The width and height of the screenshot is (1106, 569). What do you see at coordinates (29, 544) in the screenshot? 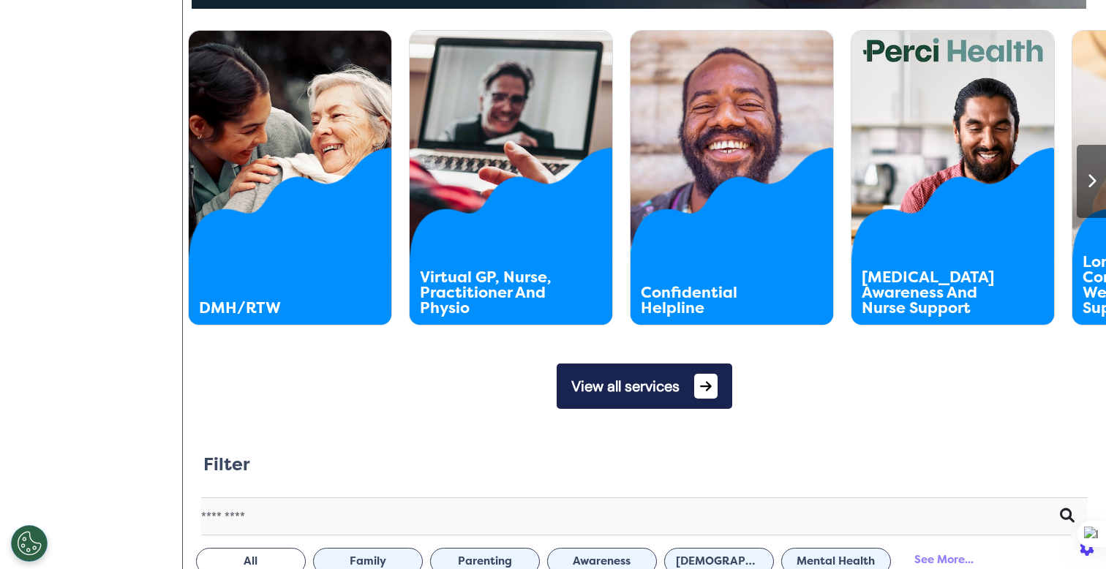
I see `button: Open Preferences` at bounding box center [29, 544].